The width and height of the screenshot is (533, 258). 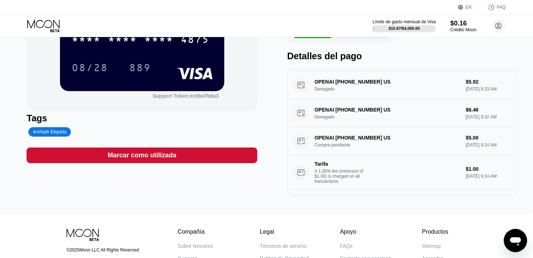 What do you see at coordinates (403, 56) in the screenshot?
I see `div: Detalles del pago` at bounding box center [403, 56].